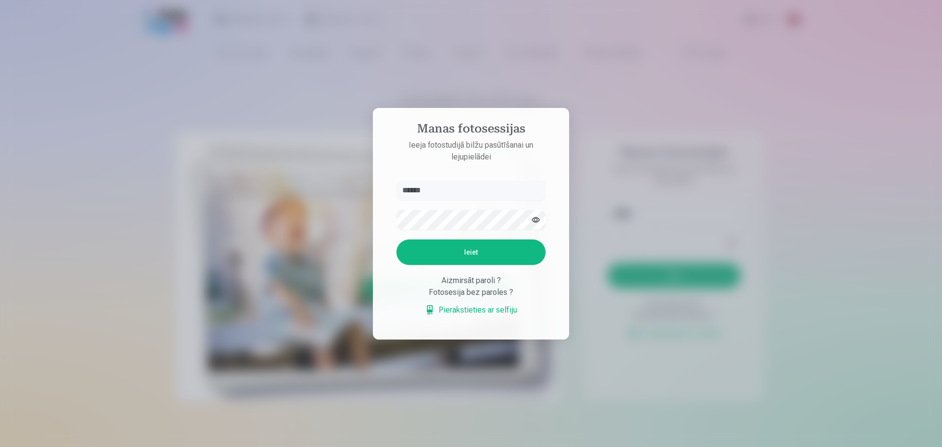 This screenshot has width=942, height=447. What do you see at coordinates (471, 281) in the screenshot?
I see `div: Aizmirsāt paroli ?` at bounding box center [471, 281].